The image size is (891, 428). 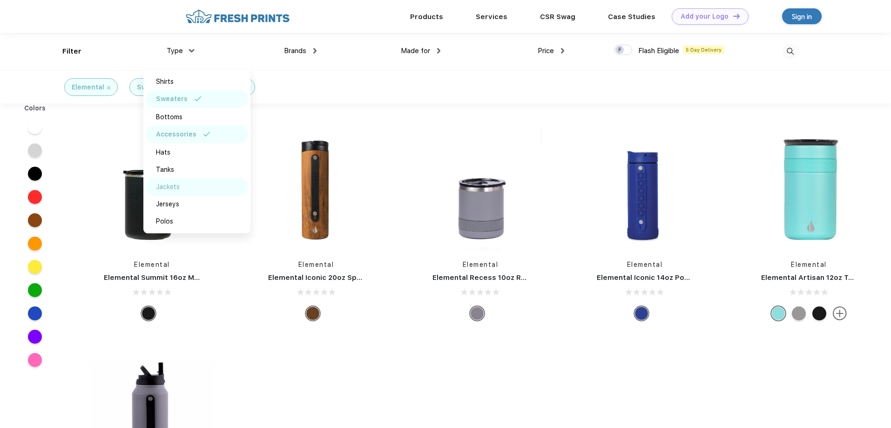 I want to click on div: Filter, so click(x=72, y=51).